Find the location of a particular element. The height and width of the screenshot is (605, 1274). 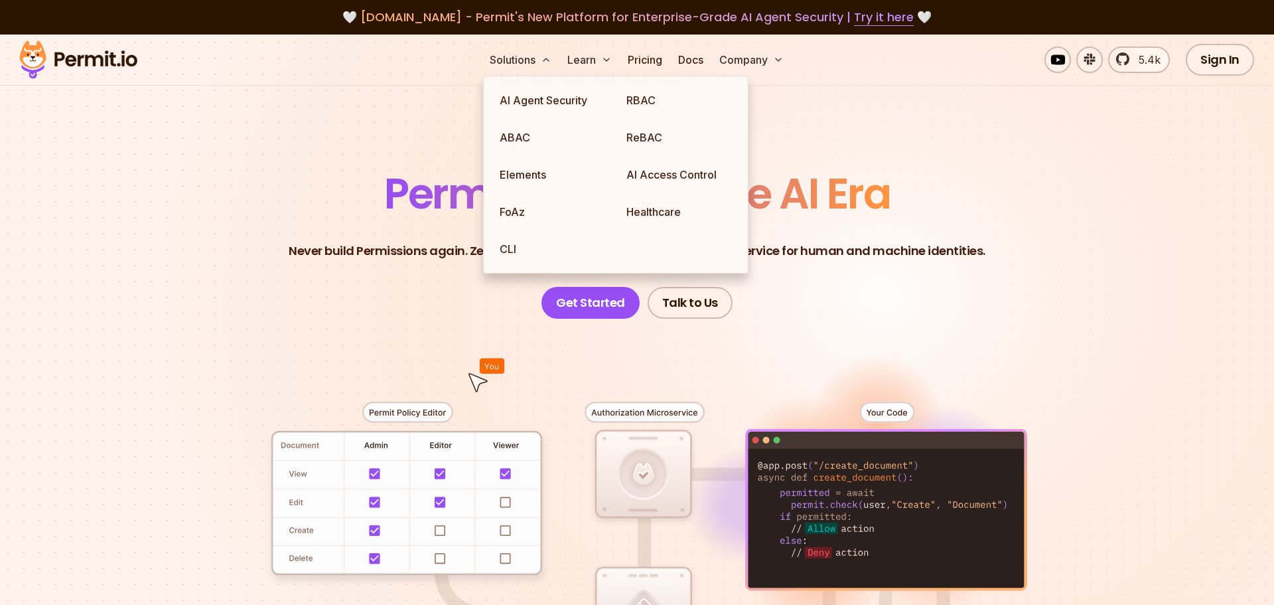

a: Docs is located at coordinates (691, 60).